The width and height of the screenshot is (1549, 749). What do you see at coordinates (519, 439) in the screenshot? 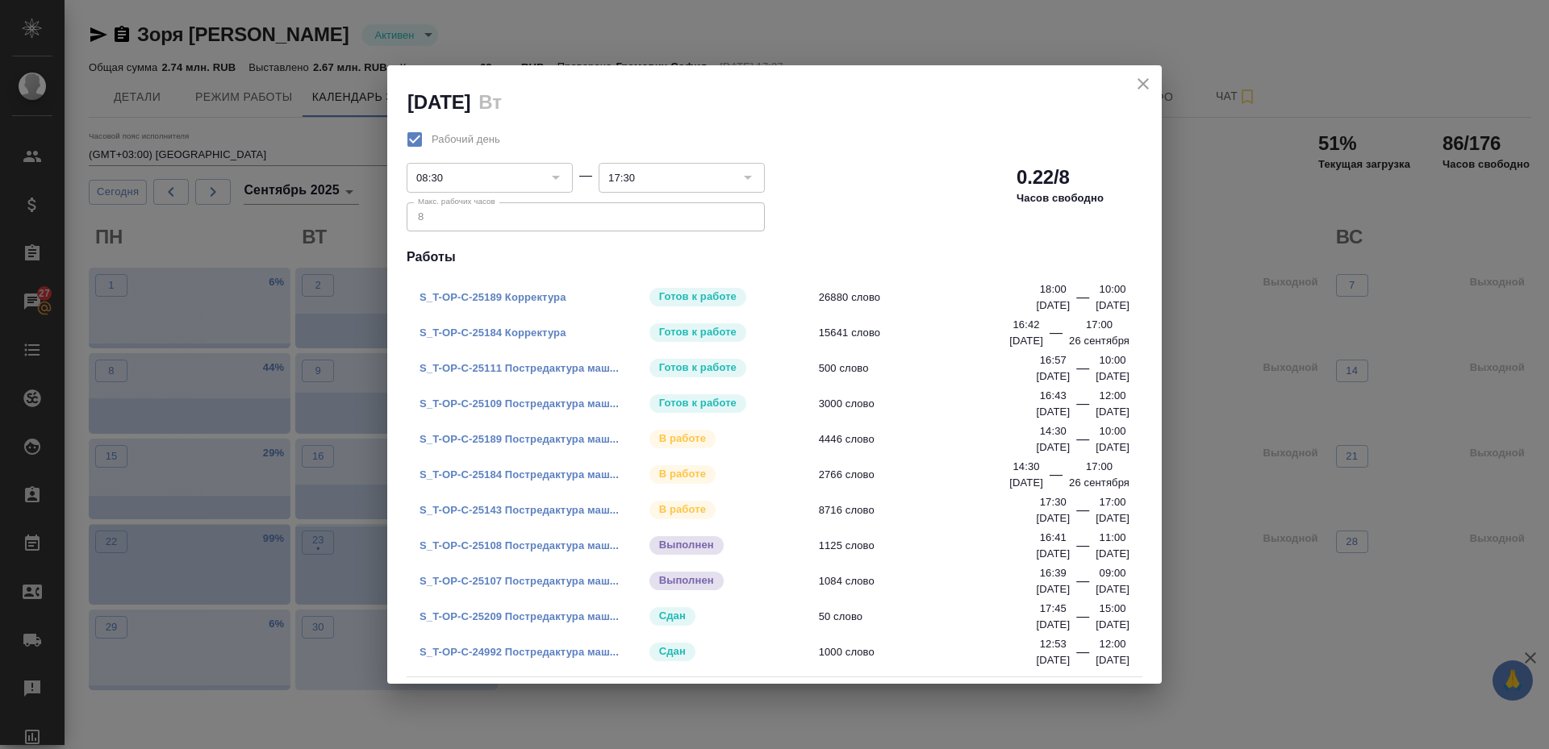
I see `a: S_T-OP-C-25189 Постредактура маш...` at bounding box center [519, 439].